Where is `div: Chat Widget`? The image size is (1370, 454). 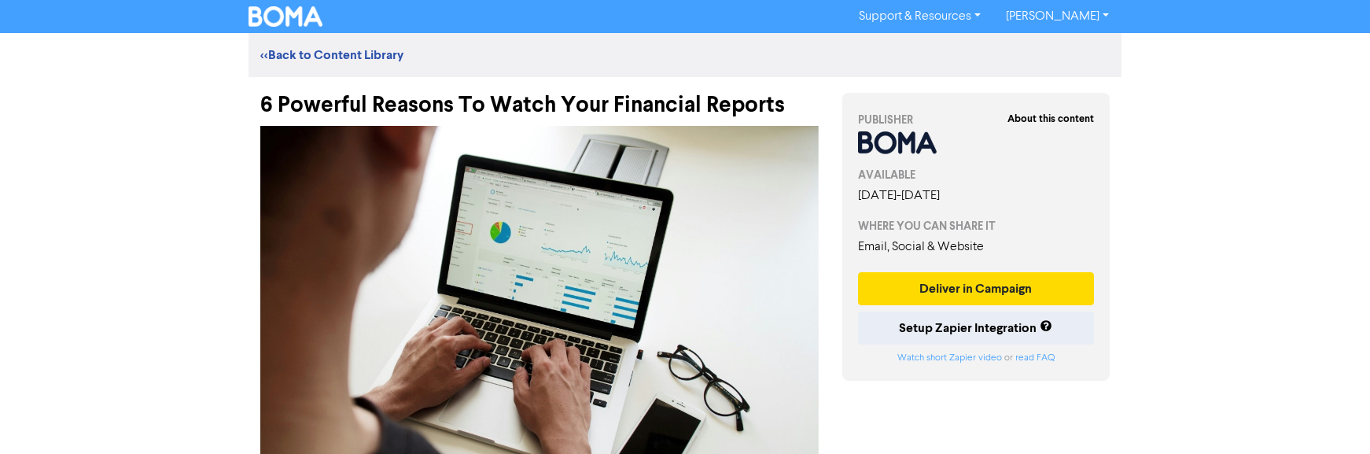
div: Chat Widget is located at coordinates (1330, 416).